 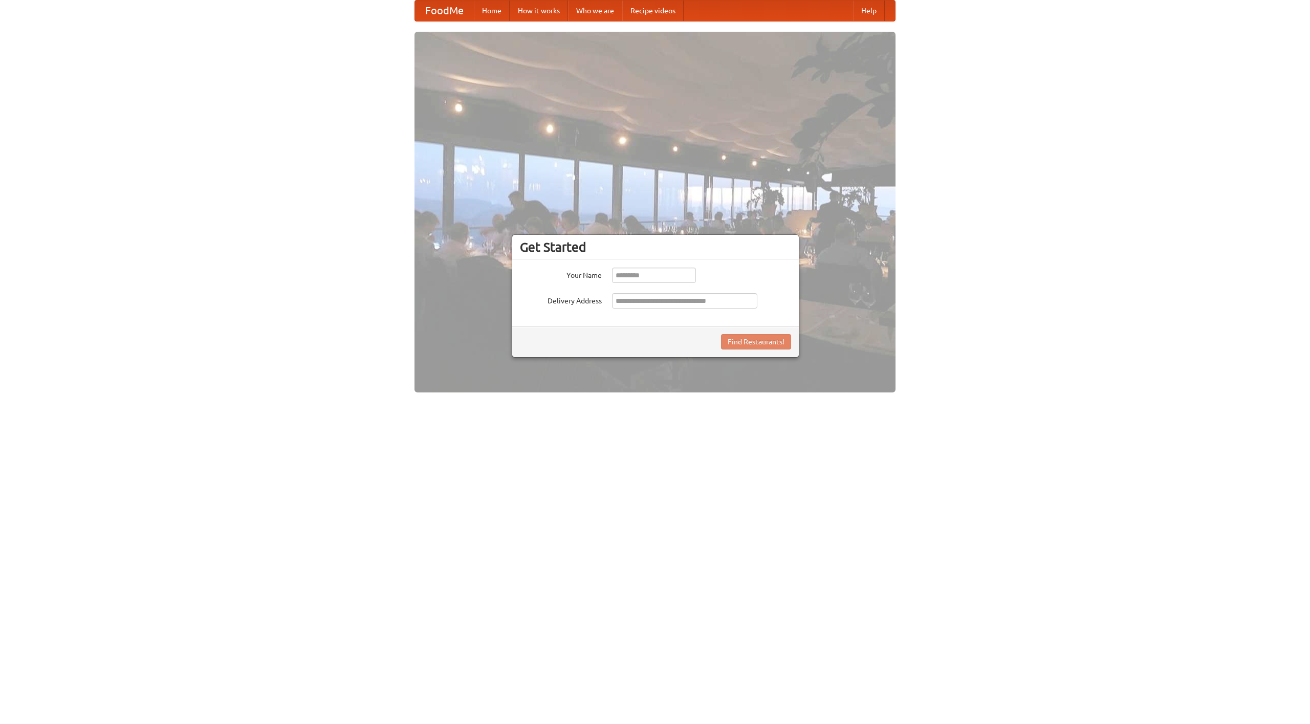 I want to click on a: Who we are, so click(x=595, y=11).